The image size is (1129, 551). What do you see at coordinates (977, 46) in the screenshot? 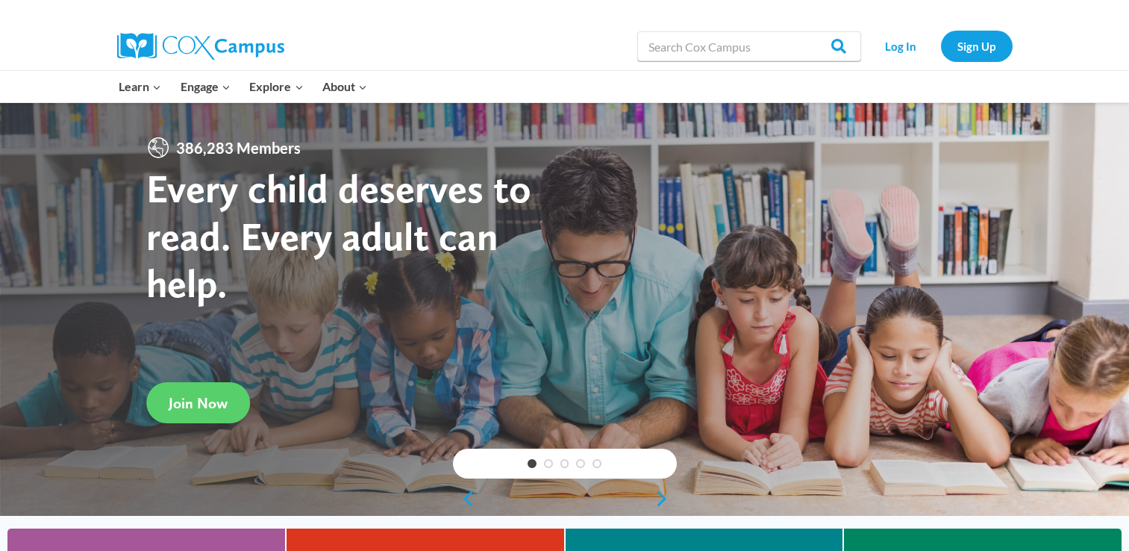
I see `a: Sign Up` at bounding box center [977, 46].